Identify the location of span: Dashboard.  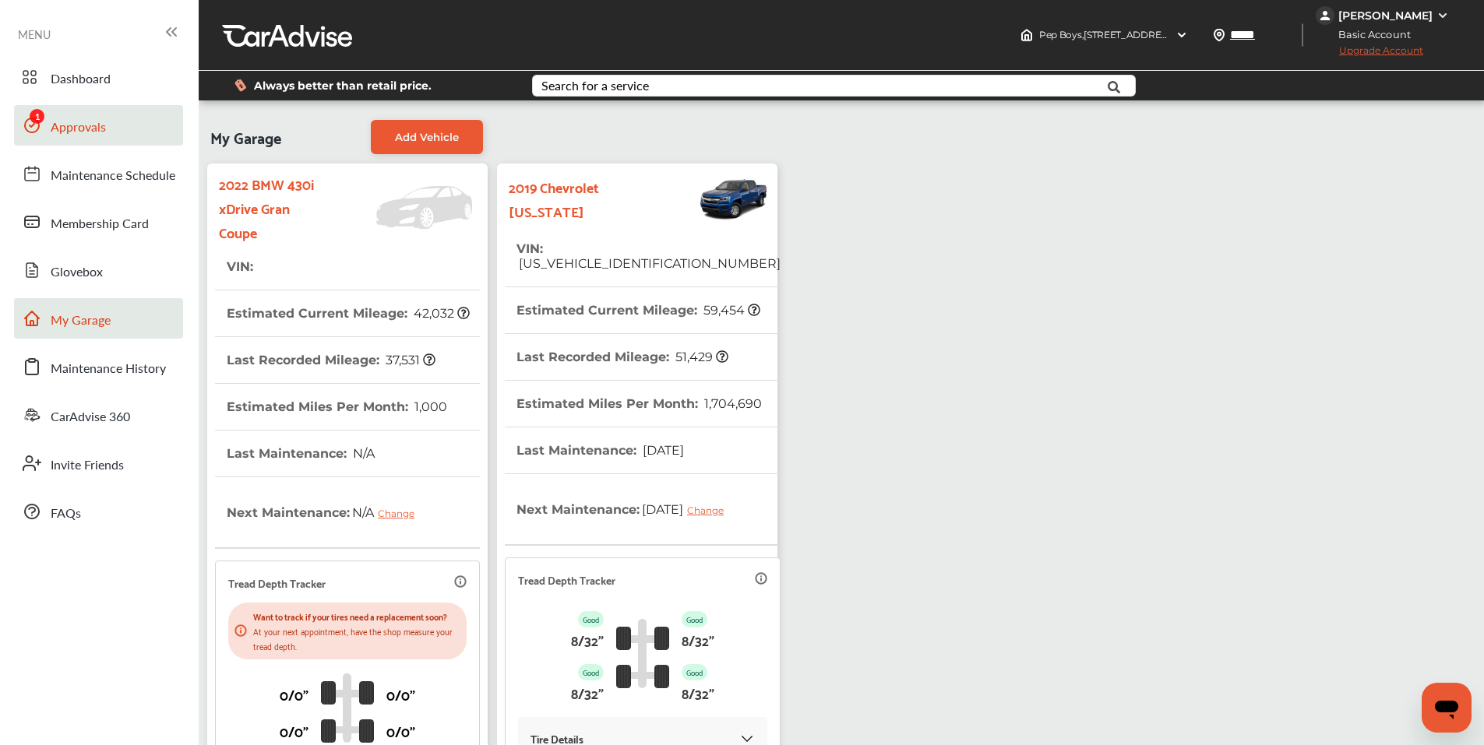
(80, 79).